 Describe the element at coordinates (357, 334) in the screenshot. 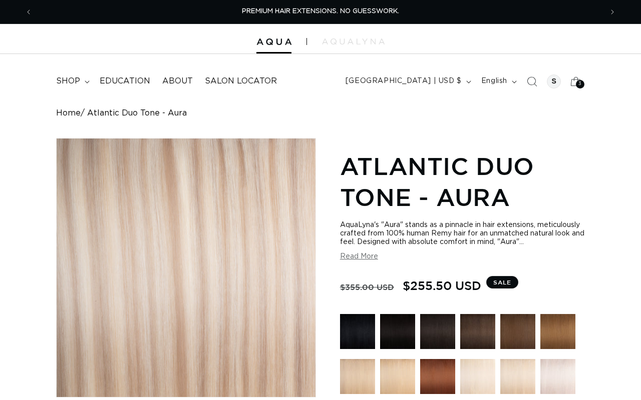

I see `a: 1 Black - Aura` at that location.